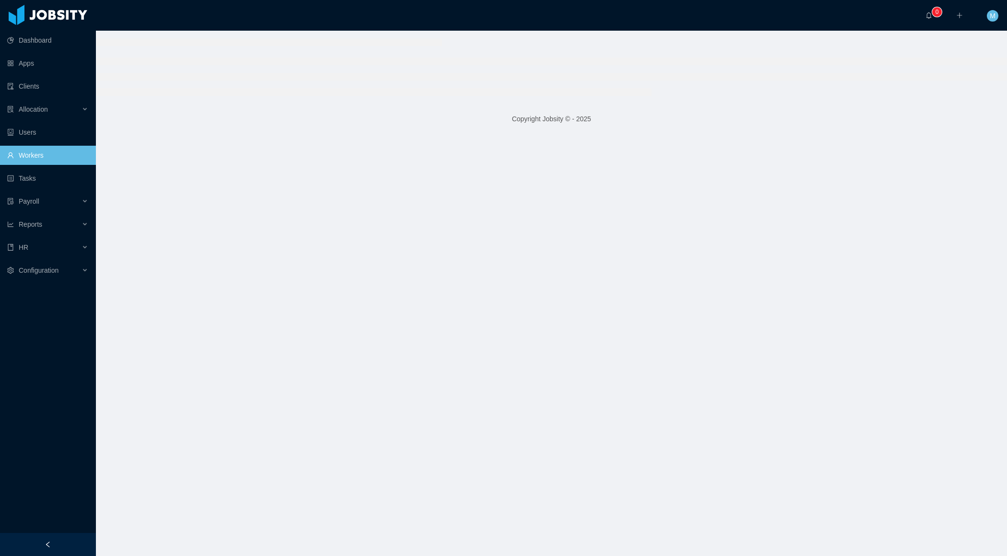 The height and width of the screenshot is (556, 1007). What do you see at coordinates (47, 40) in the screenshot?
I see `a: icon: pie-chartDashboard` at bounding box center [47, 40].